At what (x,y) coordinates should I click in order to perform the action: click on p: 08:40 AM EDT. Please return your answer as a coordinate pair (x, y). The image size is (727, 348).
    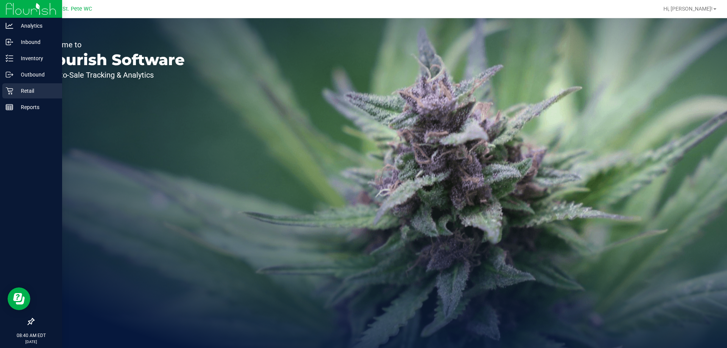
    Looking at the image, I should click on (31, 335).